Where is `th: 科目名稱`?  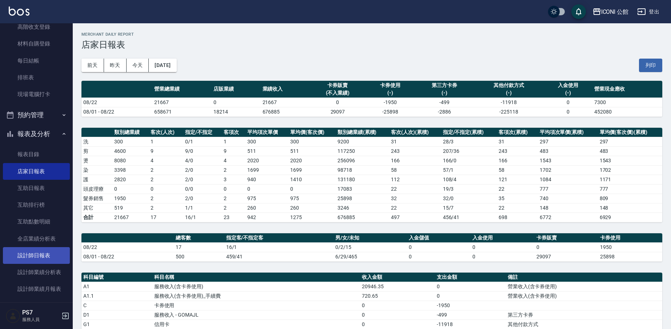
th: 科目名稱 is located at coordinates (256, 277).